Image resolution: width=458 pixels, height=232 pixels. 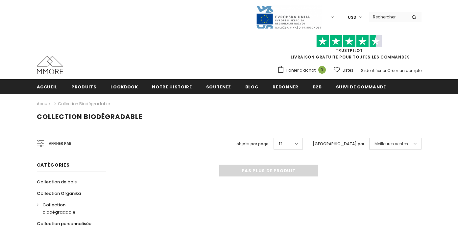 What do you see at coordinates (405, 70) in the screenshot?
I see `a: Créez un compte` at bounding box center [405, 70].